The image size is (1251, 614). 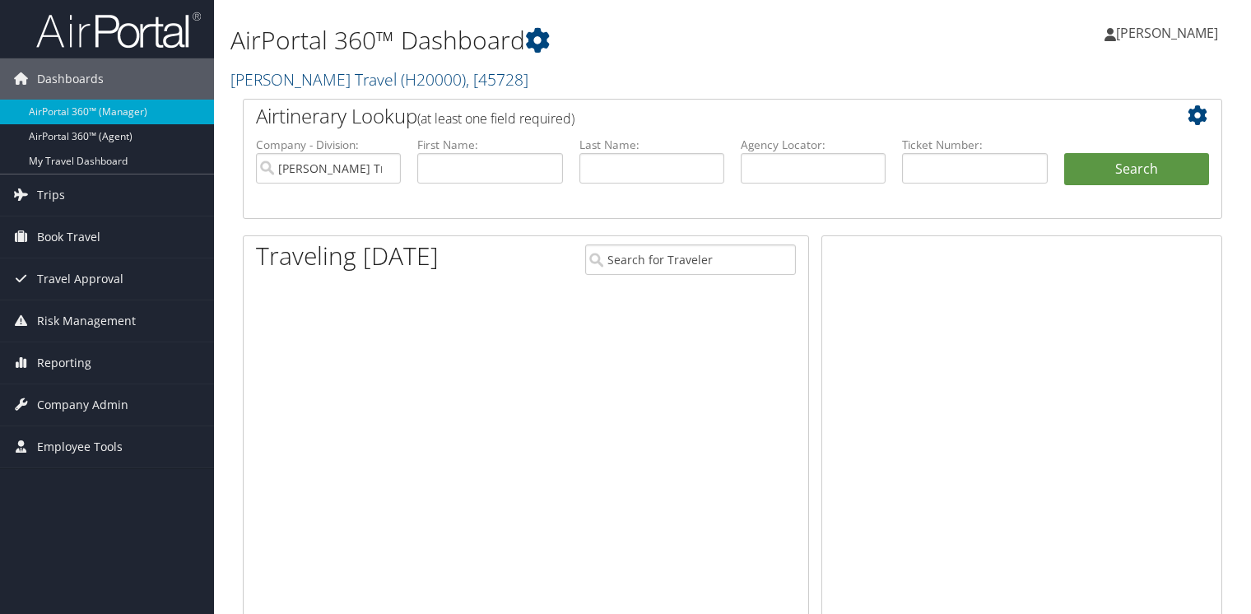 What do you see at coordinates (652, 145) in the screenshot?
I see `label: Last Name:` at bounding box center [652, 145].